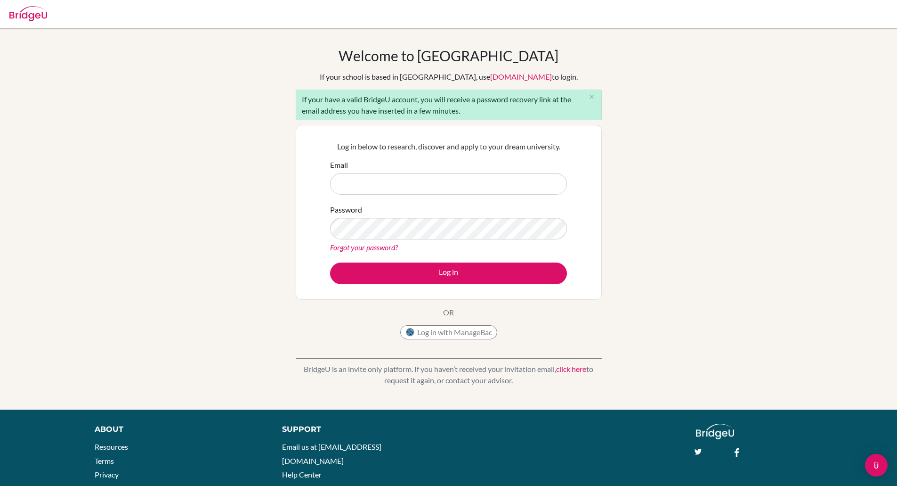 The height and width of the screenshot is (486, 897). I want to click on button: Log in with ManageBac, so click(449, 332).